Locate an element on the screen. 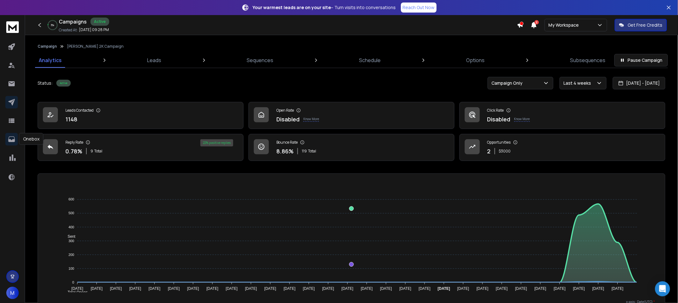 The image size is (678, 303). p: 8.86 % is located at coordinates (285, 151).